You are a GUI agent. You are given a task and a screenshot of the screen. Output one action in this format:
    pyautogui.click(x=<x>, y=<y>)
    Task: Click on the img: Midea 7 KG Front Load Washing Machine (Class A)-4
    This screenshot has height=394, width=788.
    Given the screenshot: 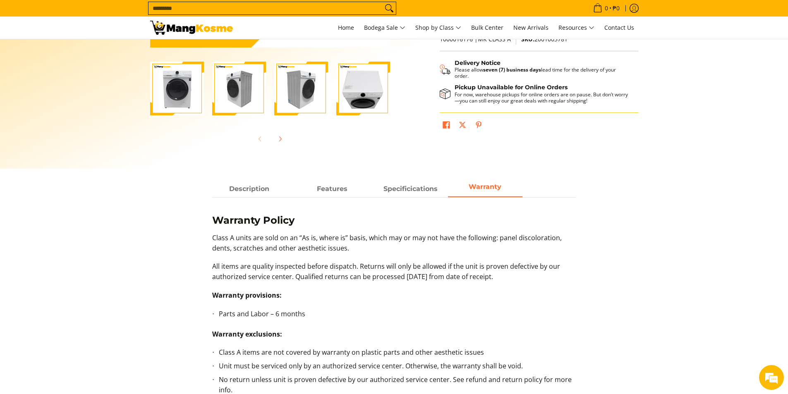 What is the action you would take?
    pyautogui.click(x=363, y=89)
    